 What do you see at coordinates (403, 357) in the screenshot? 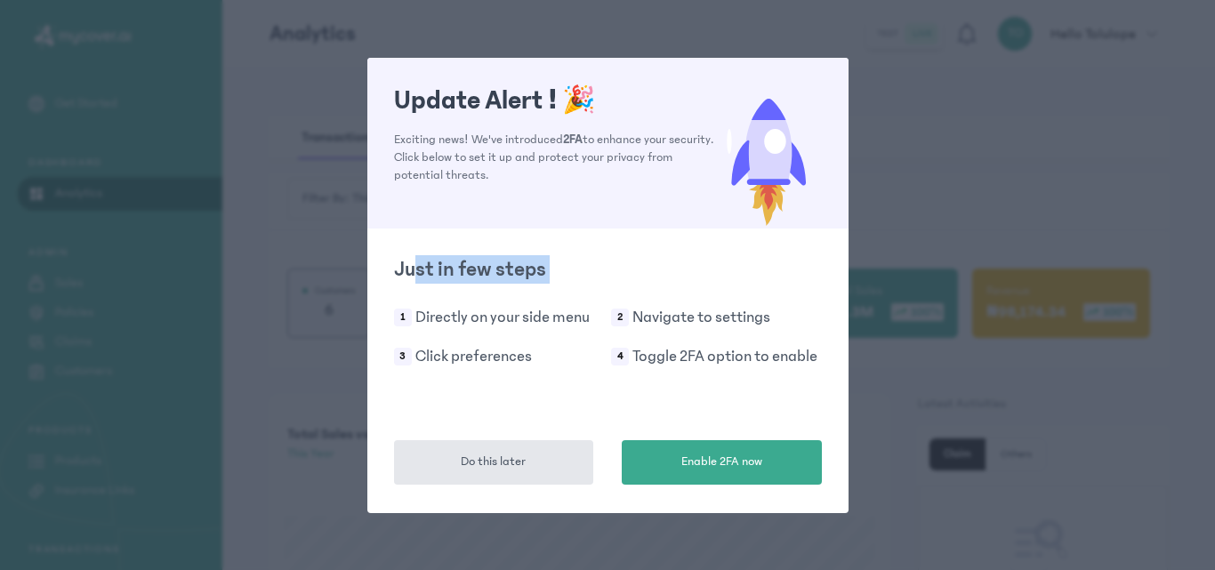
I see `span: 3` at bounding box center [403, 357].